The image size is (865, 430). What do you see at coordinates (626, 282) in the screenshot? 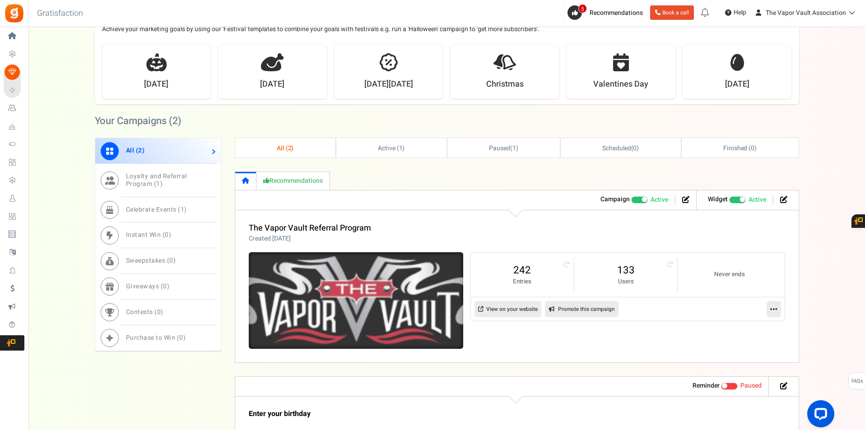
I see `small: Users` at bounding box center [626, 282].